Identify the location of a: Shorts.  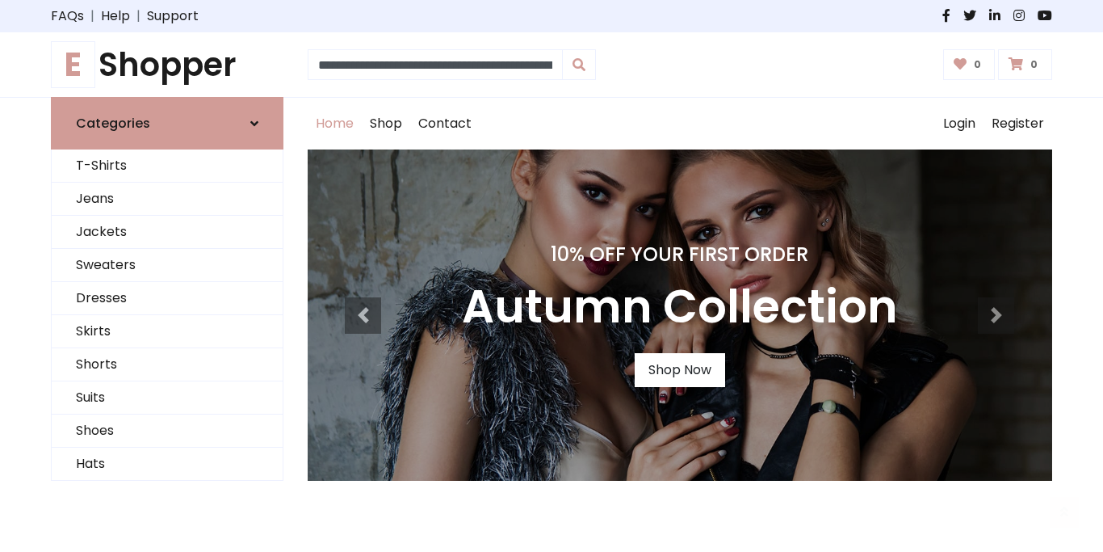
(167, 364).